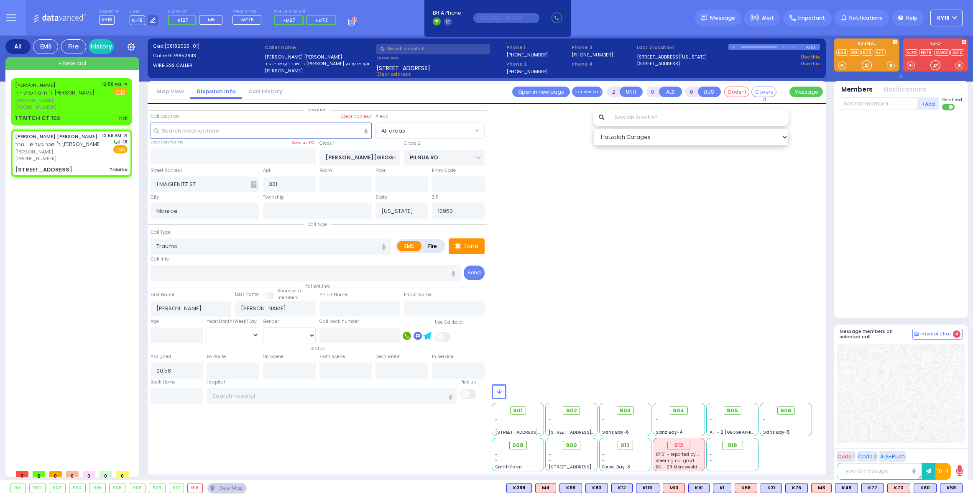  Describe the element at coordinates (845, 456) in the screenshot. I see `button: Code 1` at that location.